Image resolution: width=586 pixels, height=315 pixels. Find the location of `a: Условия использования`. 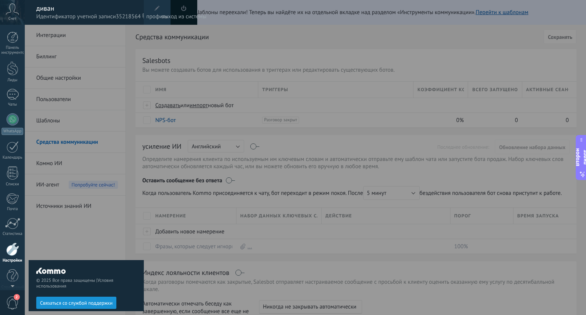

a: Условия использования is located at coordinates (75, 283).